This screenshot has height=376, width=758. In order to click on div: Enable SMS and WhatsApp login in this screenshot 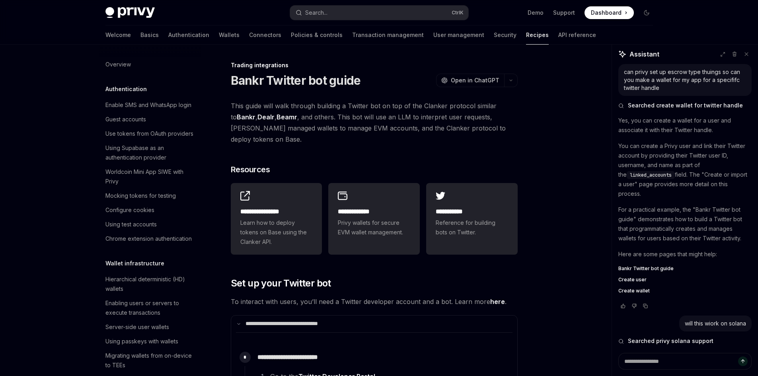, I will do `click(148, 105)`.